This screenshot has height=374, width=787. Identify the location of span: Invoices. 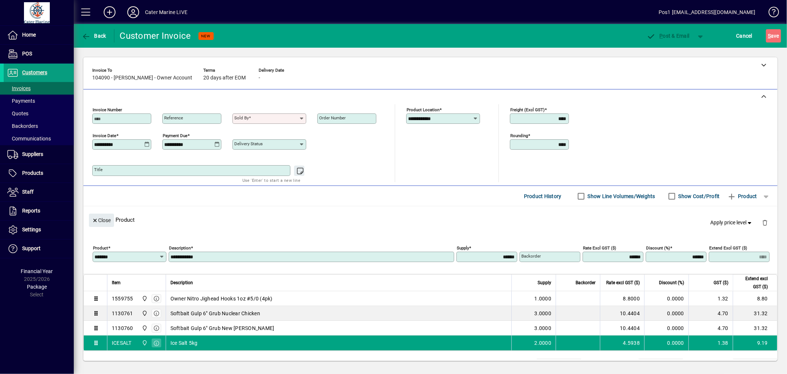
(19, 88).